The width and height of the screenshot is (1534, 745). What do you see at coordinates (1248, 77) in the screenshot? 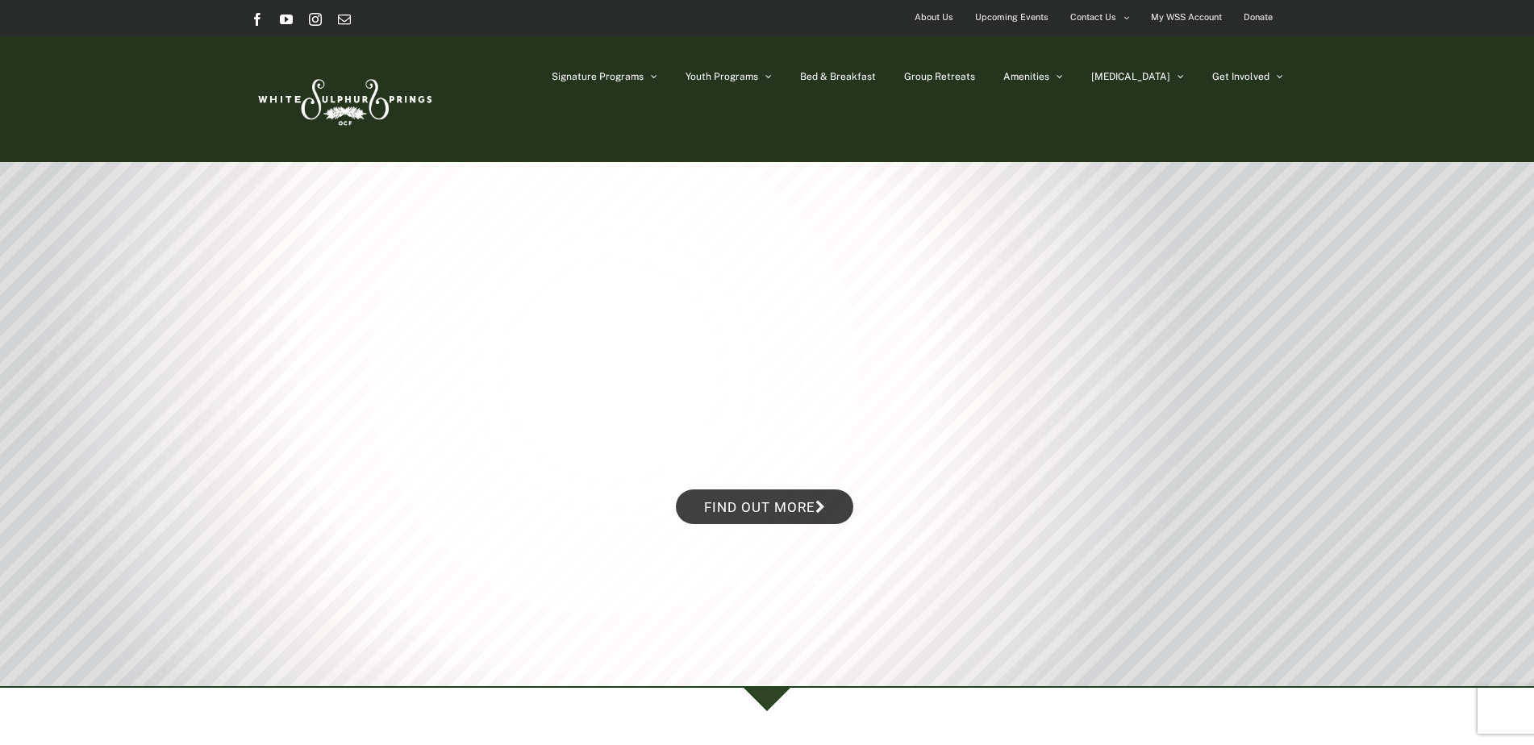
I see `a: Get Involved` at bounding box center [1248, 77].